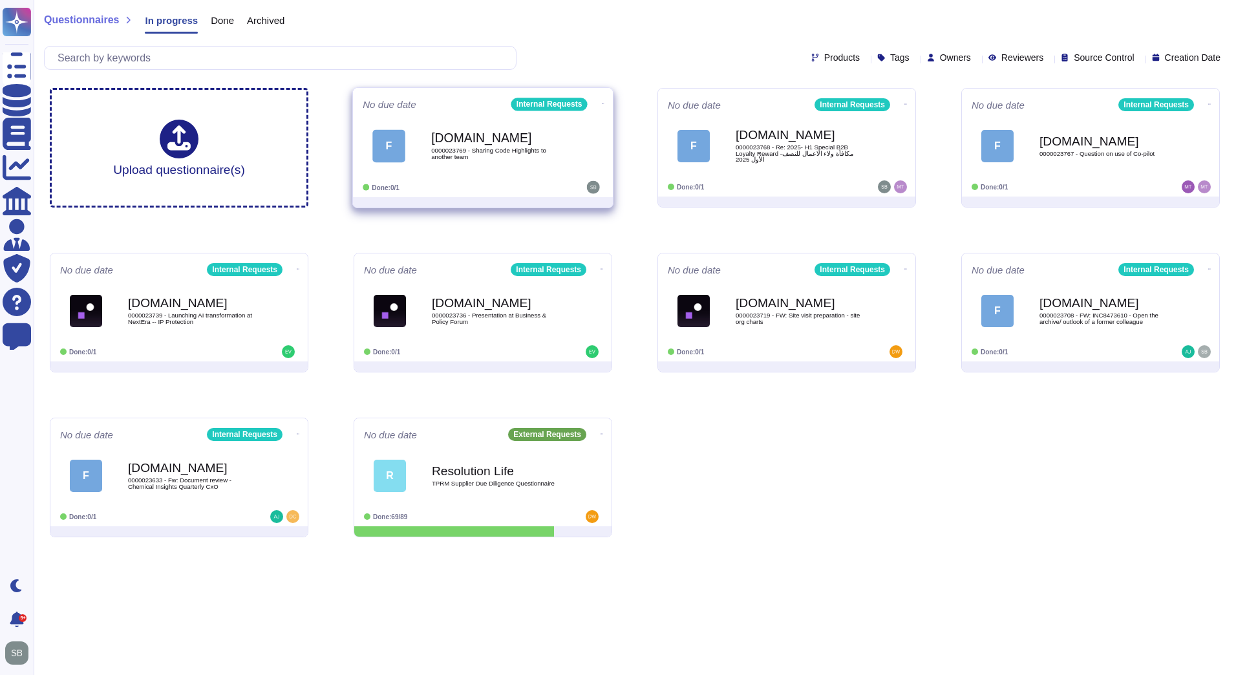 The width and height of the screenshot is (1236, 675). I want to click on button: user, so click(20, 653).